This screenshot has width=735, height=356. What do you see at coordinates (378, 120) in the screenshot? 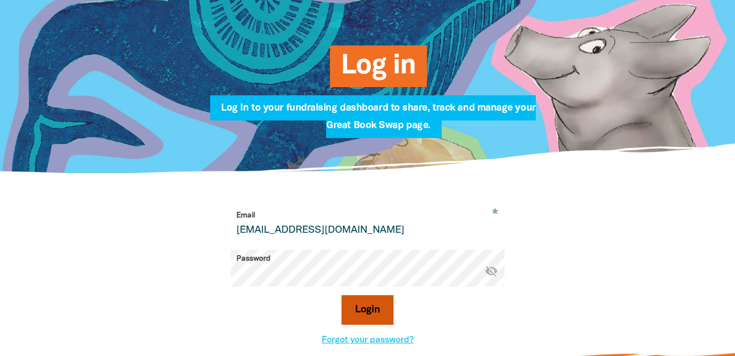
I see `span: Log in to your fundraising dashboard to share, track and manage your Great Book Swap page.` at bounding box center [378, 120].